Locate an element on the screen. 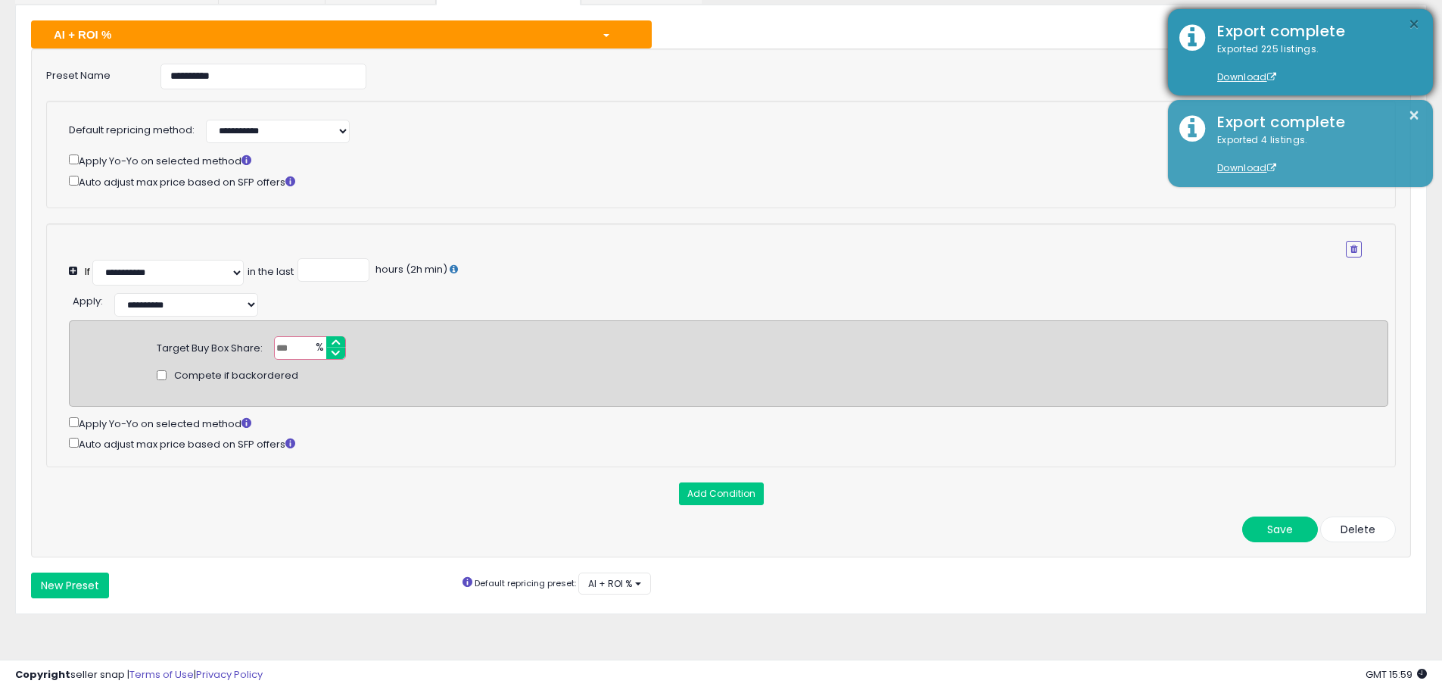 This screenshot has height=690, width=1442. strong: Copyright is located at coordinates (42, 674).